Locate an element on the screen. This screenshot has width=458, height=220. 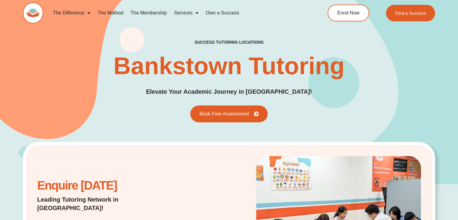
a: The Difference is located at coordinates (72, 13).